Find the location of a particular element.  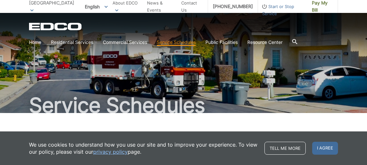

a: privacy policy is located at coordinates (110, 151).